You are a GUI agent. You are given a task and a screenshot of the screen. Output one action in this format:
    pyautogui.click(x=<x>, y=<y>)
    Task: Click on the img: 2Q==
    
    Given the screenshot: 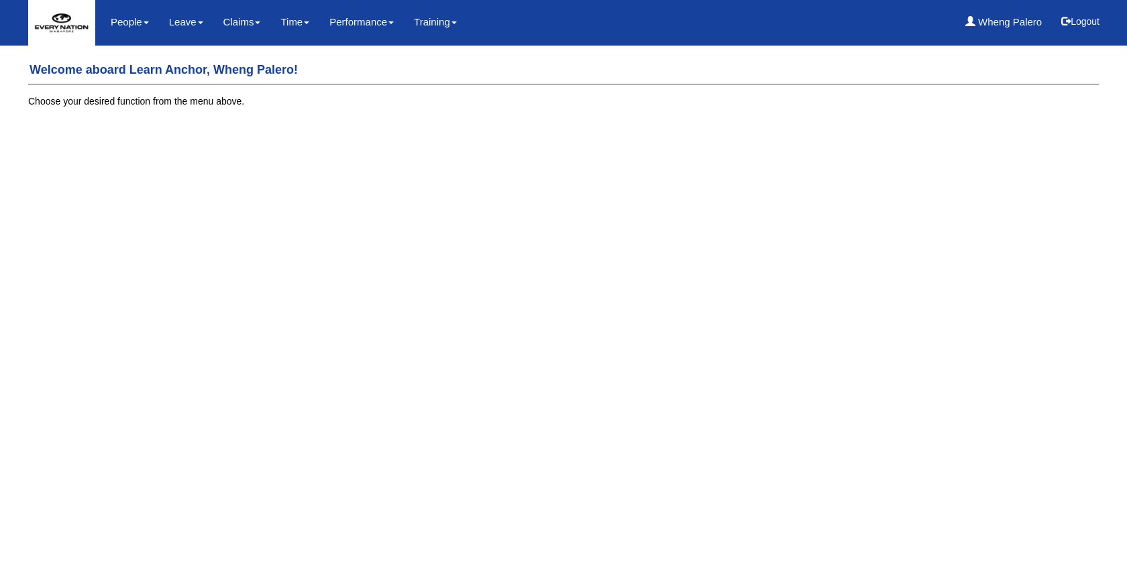 What is the action you would take?
    pyautogui.click(x=62, y=23)
    